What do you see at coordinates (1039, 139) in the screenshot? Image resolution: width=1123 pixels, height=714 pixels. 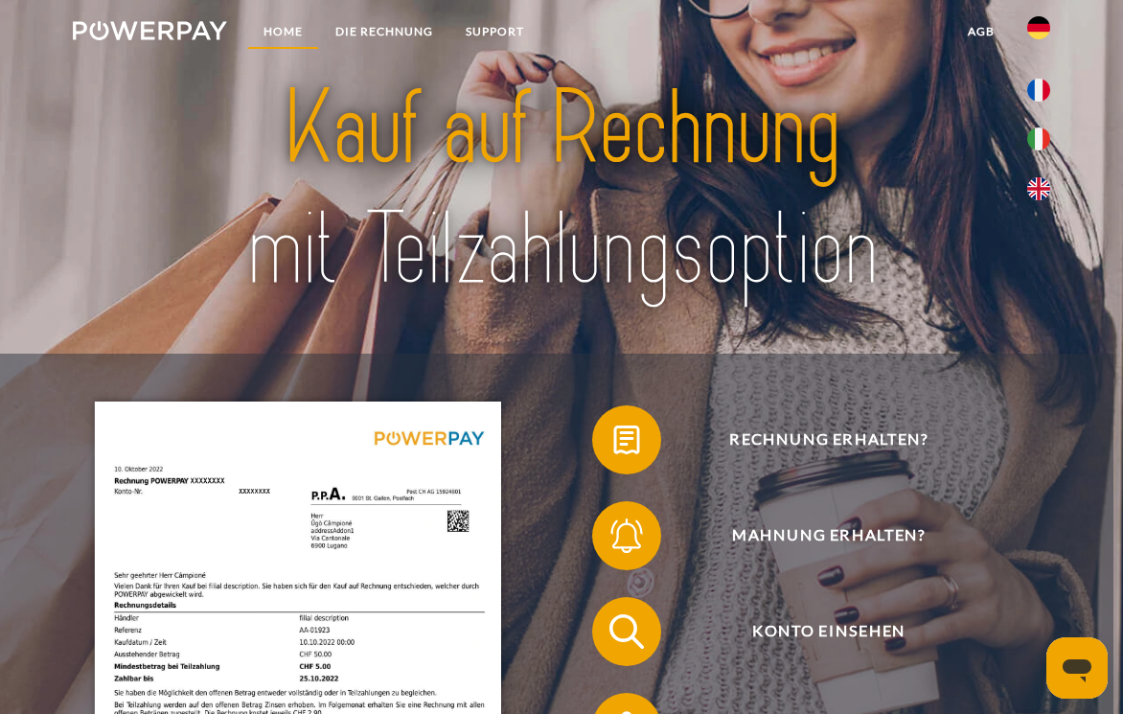 I see `img: it` at bounding box center [1039, 139].